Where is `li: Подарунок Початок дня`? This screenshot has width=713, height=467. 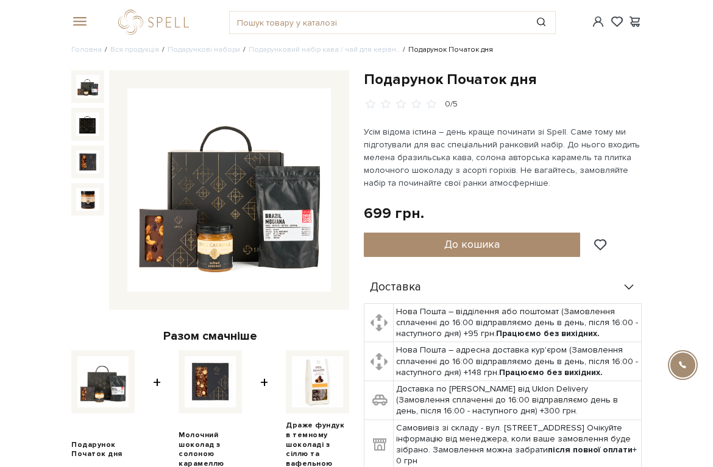 li: Подарунок Початок дня is located at coordinates (446, 50).